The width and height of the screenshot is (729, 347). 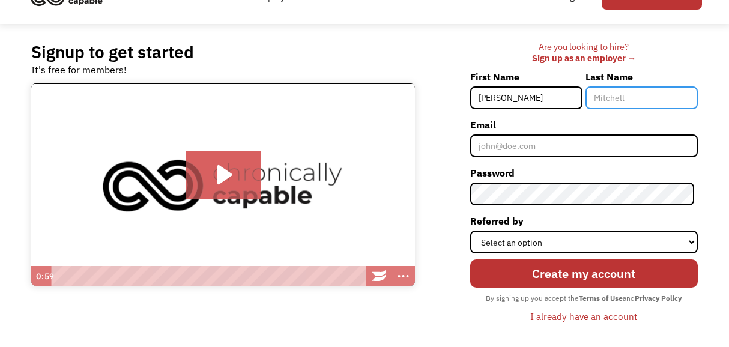 I want to click on label: Last Name, so click(x=641, y=77).